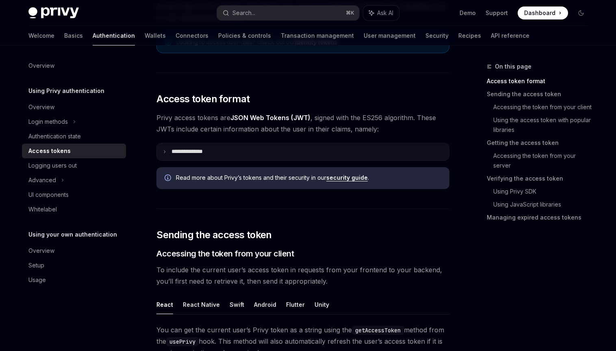 Image resolution: width=616 pixels, height=351 pixels. What do you see at coordinates (41, 36) in the screenshot?
I see `a: Welcome` at bounding box center [41, 36].